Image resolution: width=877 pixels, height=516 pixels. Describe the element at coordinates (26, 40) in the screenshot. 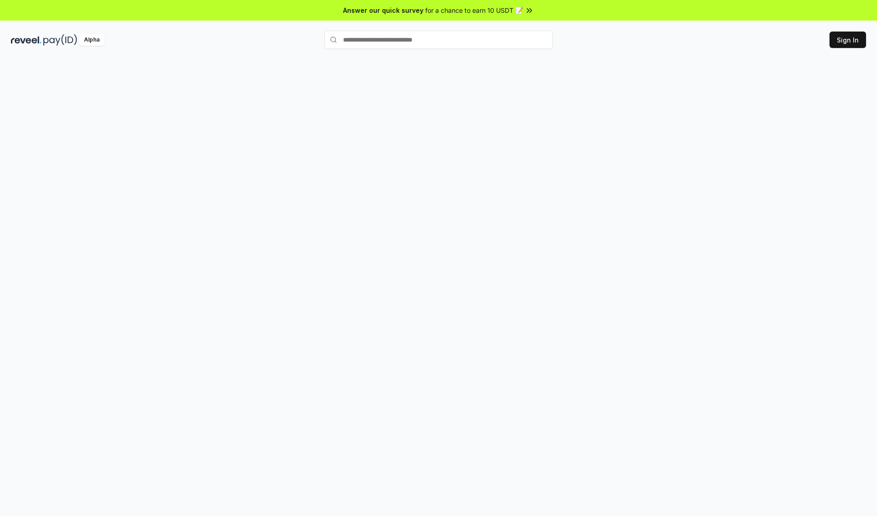

I see `img: reveel_dark` at that location.